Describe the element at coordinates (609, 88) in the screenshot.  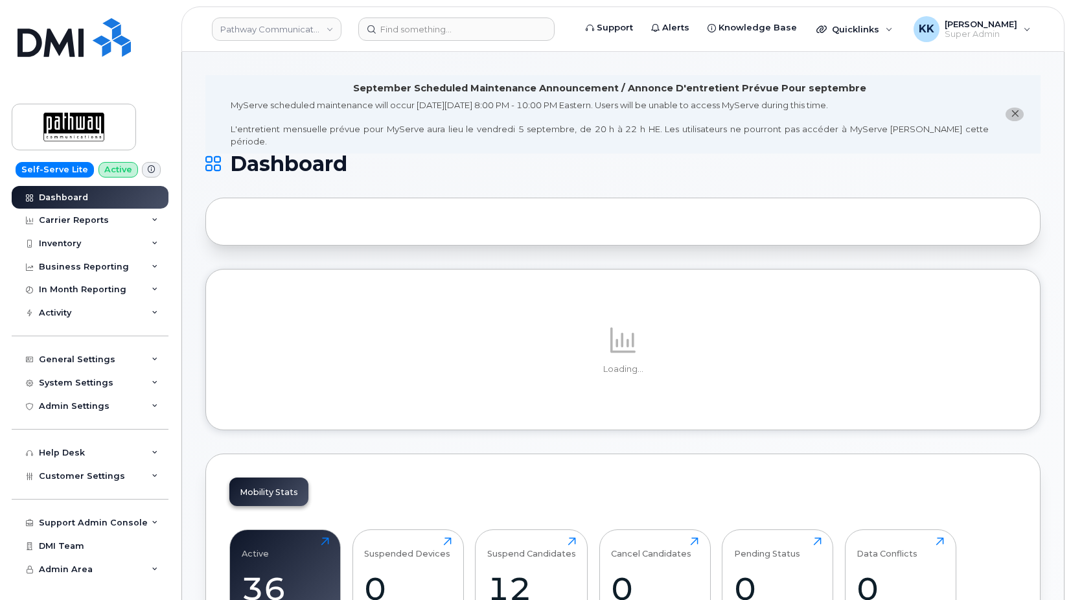
I see `div: September Scheduled Maintenance Announcement / Annonce D'entretient Prévue Pour septembre` at that location.